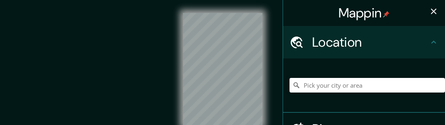 The height and width of the screenshot is (125, 445). I want to click on img: pin-icon.png, so click(386, 14).